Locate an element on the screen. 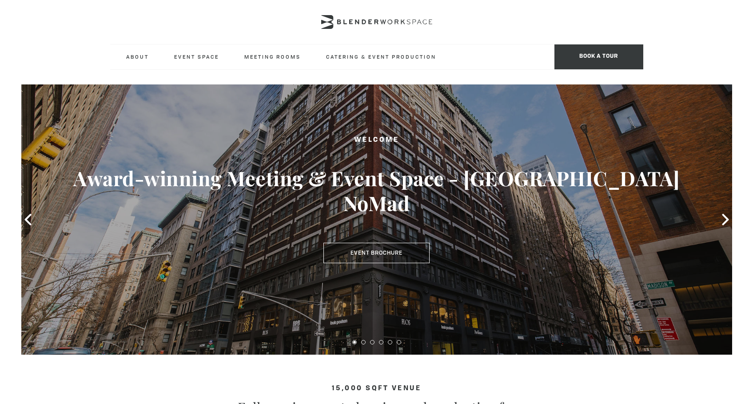 The width and height of the screenshot is (753, 404). a: Meeting Rooms is located at coordinates (272, 56).